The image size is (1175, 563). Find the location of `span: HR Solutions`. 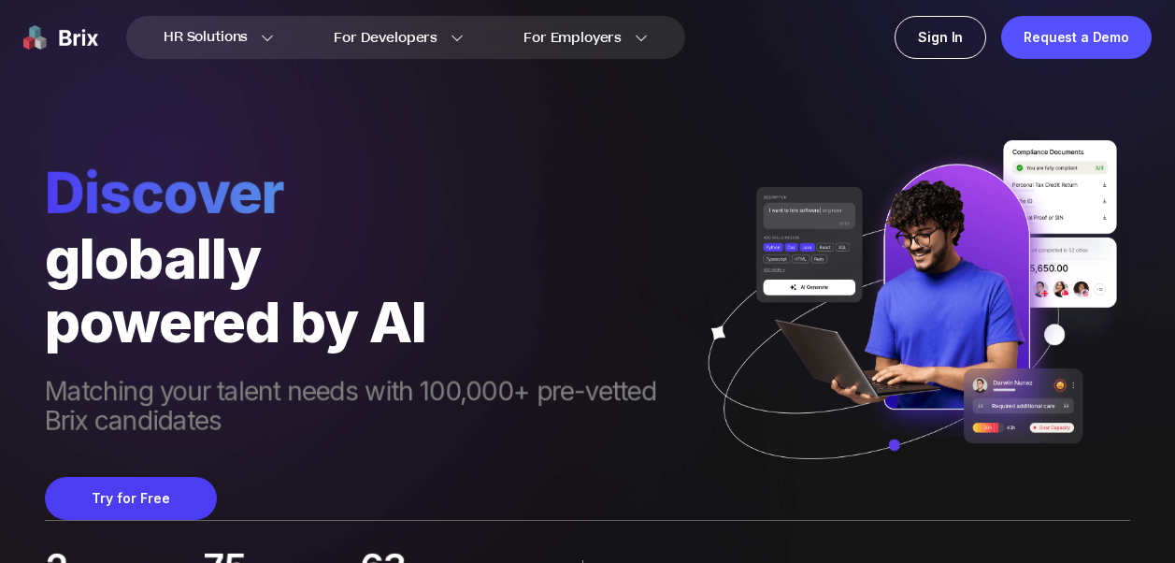

span: HR Solutions is located at coordinates (206, 37).